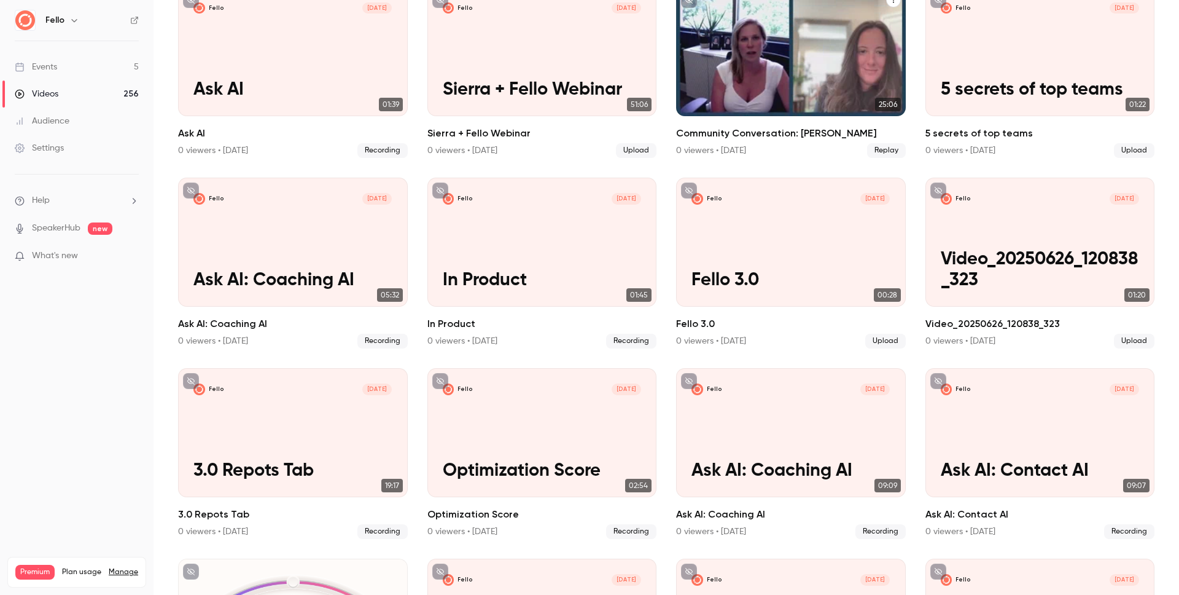  Describe the element at coordinates (697, 389) in the screenshot. I see `img: Ask AI: Coaching AI` at that location.